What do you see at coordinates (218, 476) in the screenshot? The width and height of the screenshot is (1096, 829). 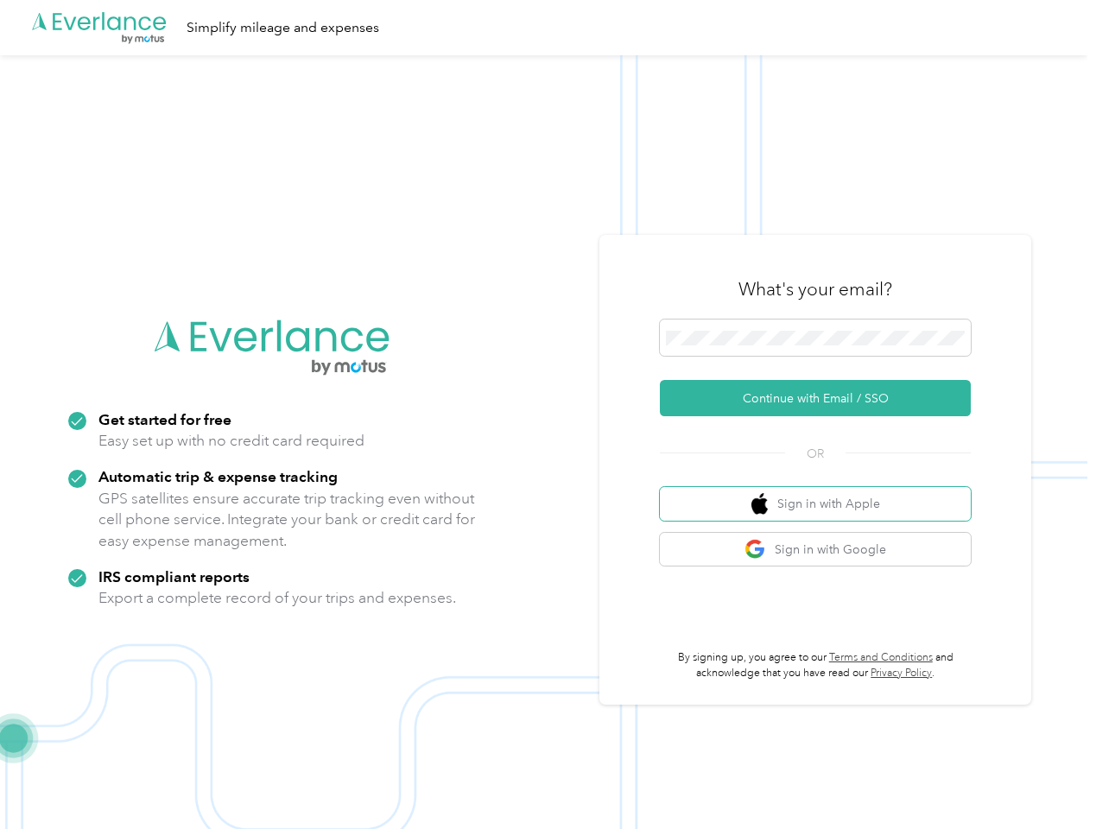 I see `strong: Automatic trip & expense tracking` at bounding box center [218, 476].